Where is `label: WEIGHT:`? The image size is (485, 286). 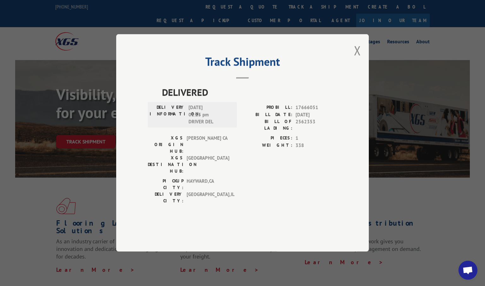
label: WEIGHT: is located at coordinates (267, 145).